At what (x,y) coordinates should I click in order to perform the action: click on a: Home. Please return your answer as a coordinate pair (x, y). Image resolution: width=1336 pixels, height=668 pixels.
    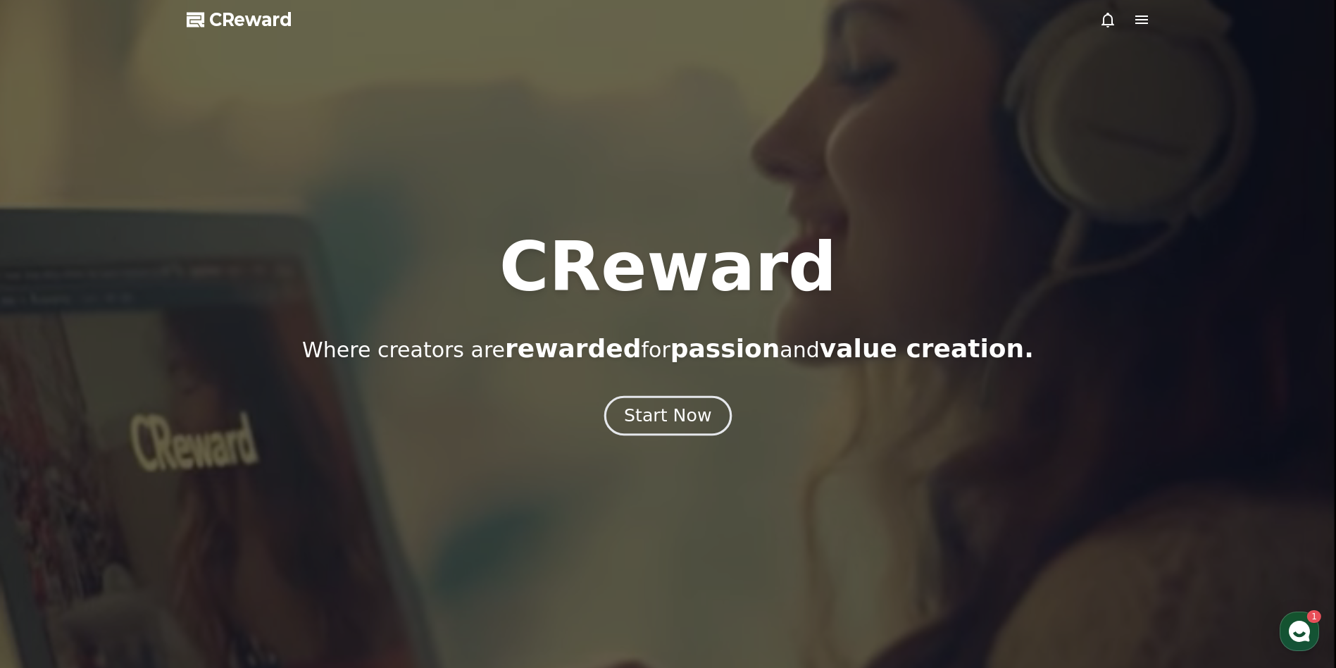
    Looking at the image, I should click on (49, 464).